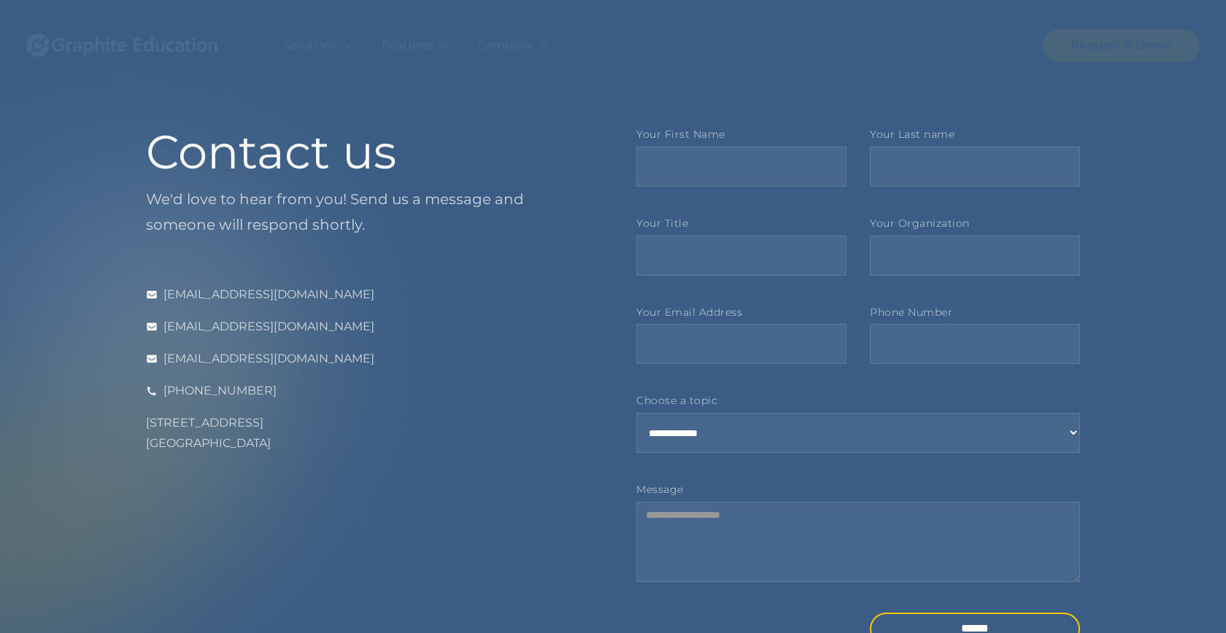 This screenshot has width=1226, height=633. What do you see at coordinates (975, 223) in the screenshot?
I see `label: Your Organization` at bounding box center [975, 223].